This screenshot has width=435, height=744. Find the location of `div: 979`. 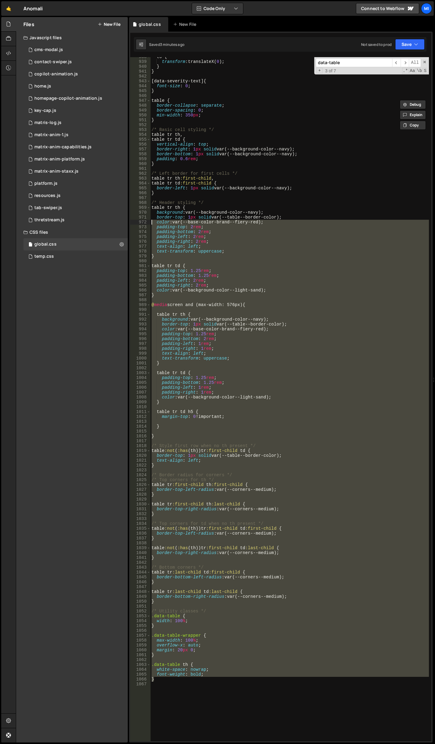

div: 979 is located at coordinates (140, 256).